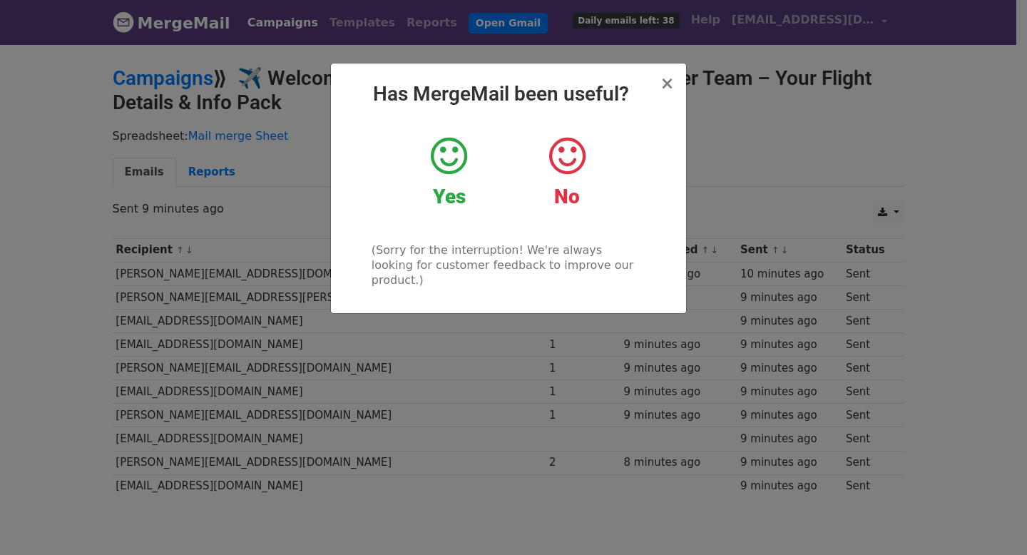 The image size is (1027, 555). What do you see at coordinates (667, 83) in the screenshot?
I see `button: Close` at bounding box center [667, 83].